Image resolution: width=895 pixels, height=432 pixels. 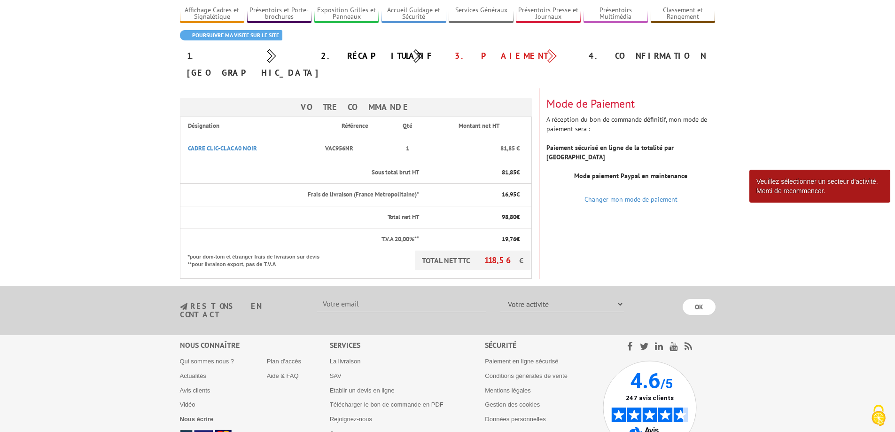 I want to click on a: Présentoirs et Porte-brochures, so click(x=280, y=14).